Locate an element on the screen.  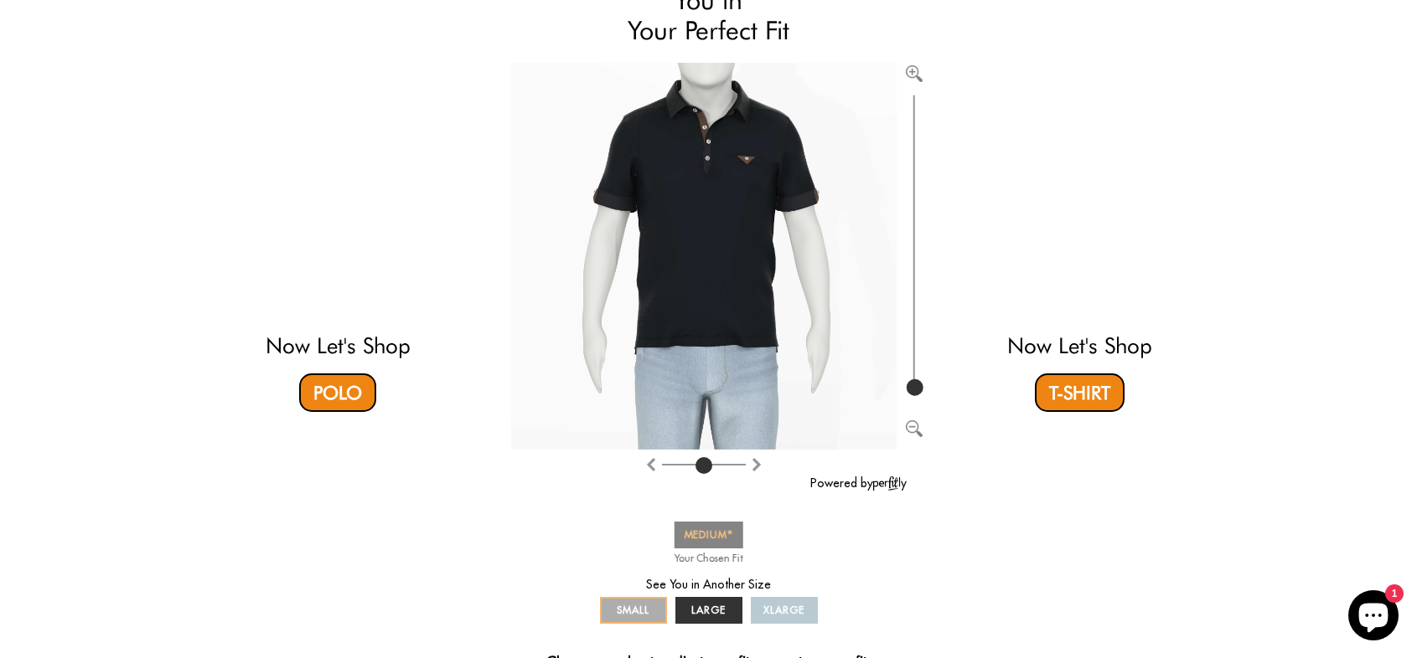
button: Zoom out is located at coordinates (914, 426).